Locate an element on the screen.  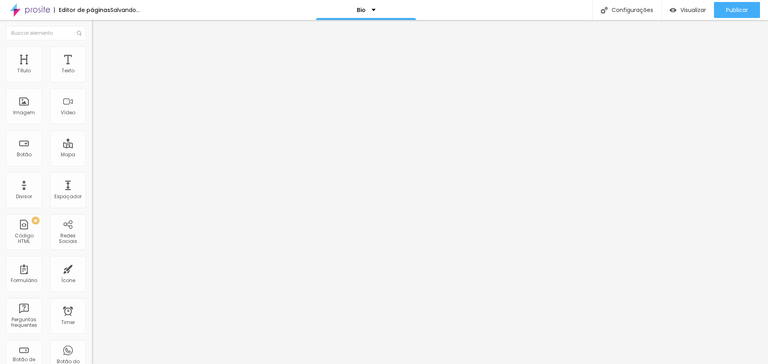
div: Código HTML is located at coordinates (24, 239).